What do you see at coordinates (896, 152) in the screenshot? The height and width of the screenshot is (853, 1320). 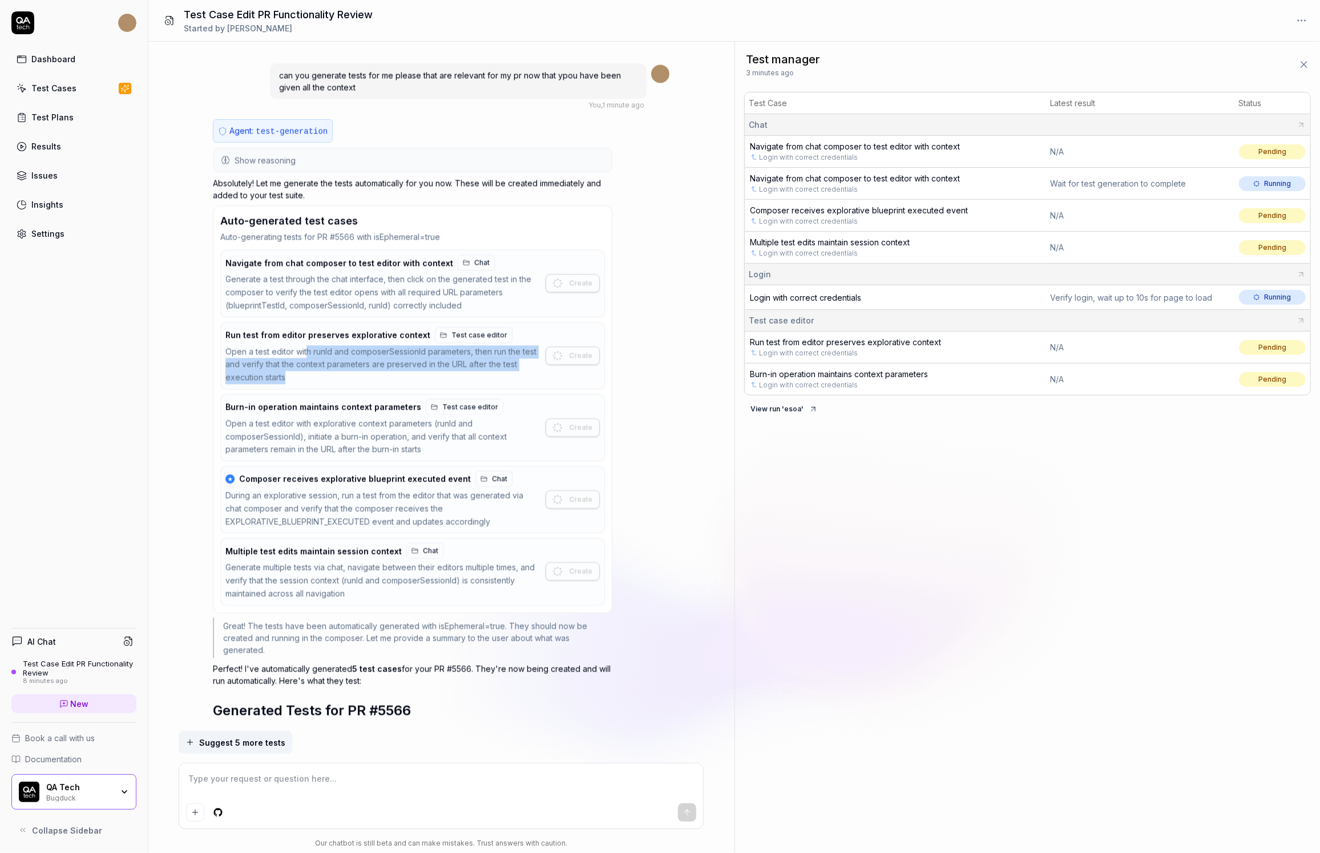 I see `a: Navigate from chat composer to test editor with contextLogin with correct credentials` at bounding box center [896, 152].